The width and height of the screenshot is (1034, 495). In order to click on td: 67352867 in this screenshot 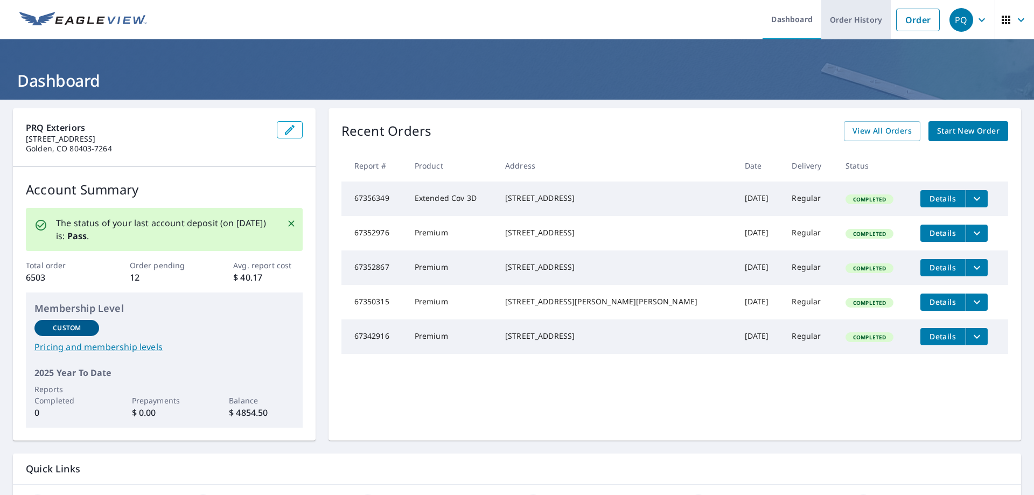, I will do `click(374, 268)`.